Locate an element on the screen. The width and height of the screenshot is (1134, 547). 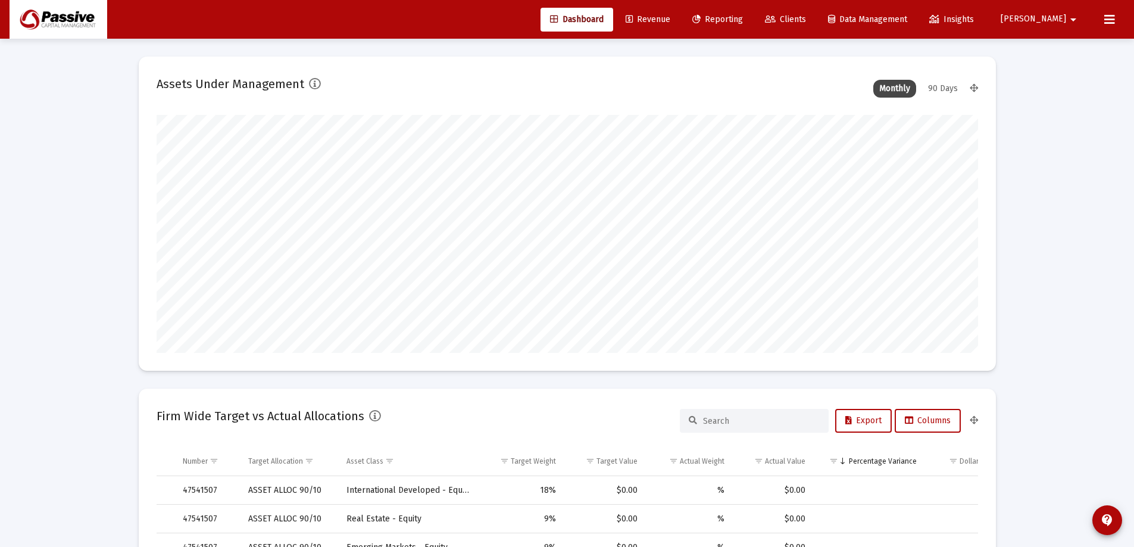
mat-icon: contact_support is located at coordinates (1107, 520).